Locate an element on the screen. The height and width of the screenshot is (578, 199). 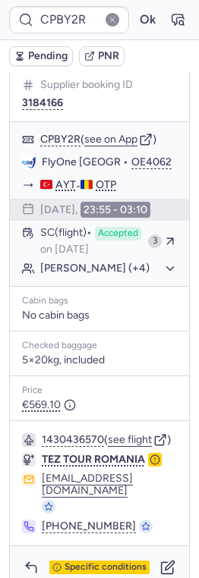
button: 3184166 is located at coordinates (43, 103).